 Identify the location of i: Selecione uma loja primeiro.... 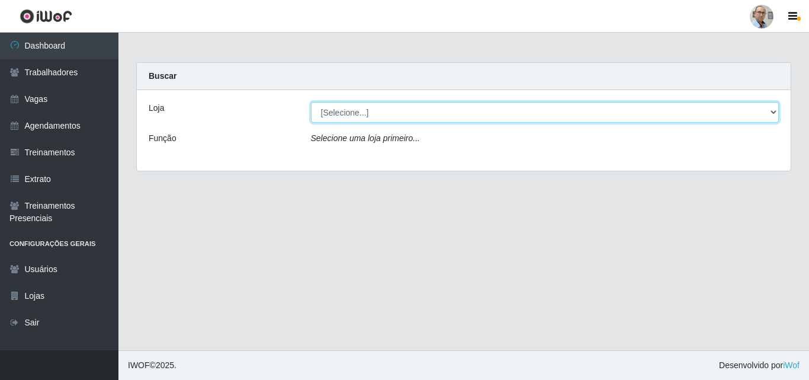
(365, 138).